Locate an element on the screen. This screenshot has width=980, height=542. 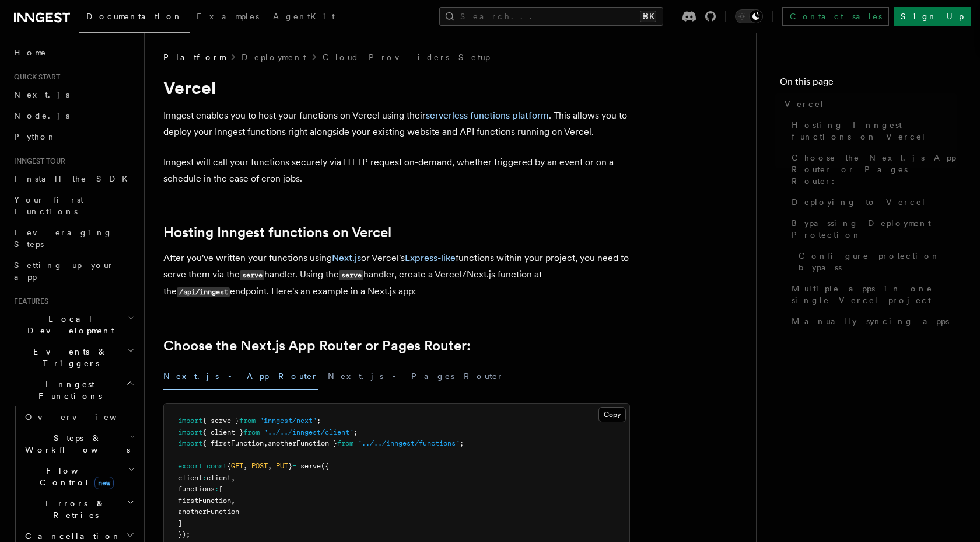
a: Deploying to Vercel is located at coordinates (872, 202).